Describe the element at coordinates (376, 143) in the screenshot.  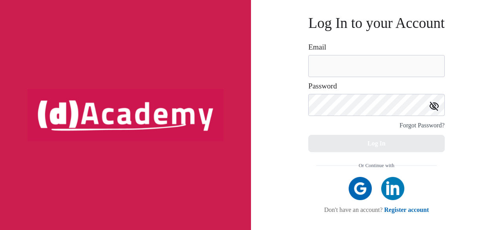
I see `button: Log In` at that location.